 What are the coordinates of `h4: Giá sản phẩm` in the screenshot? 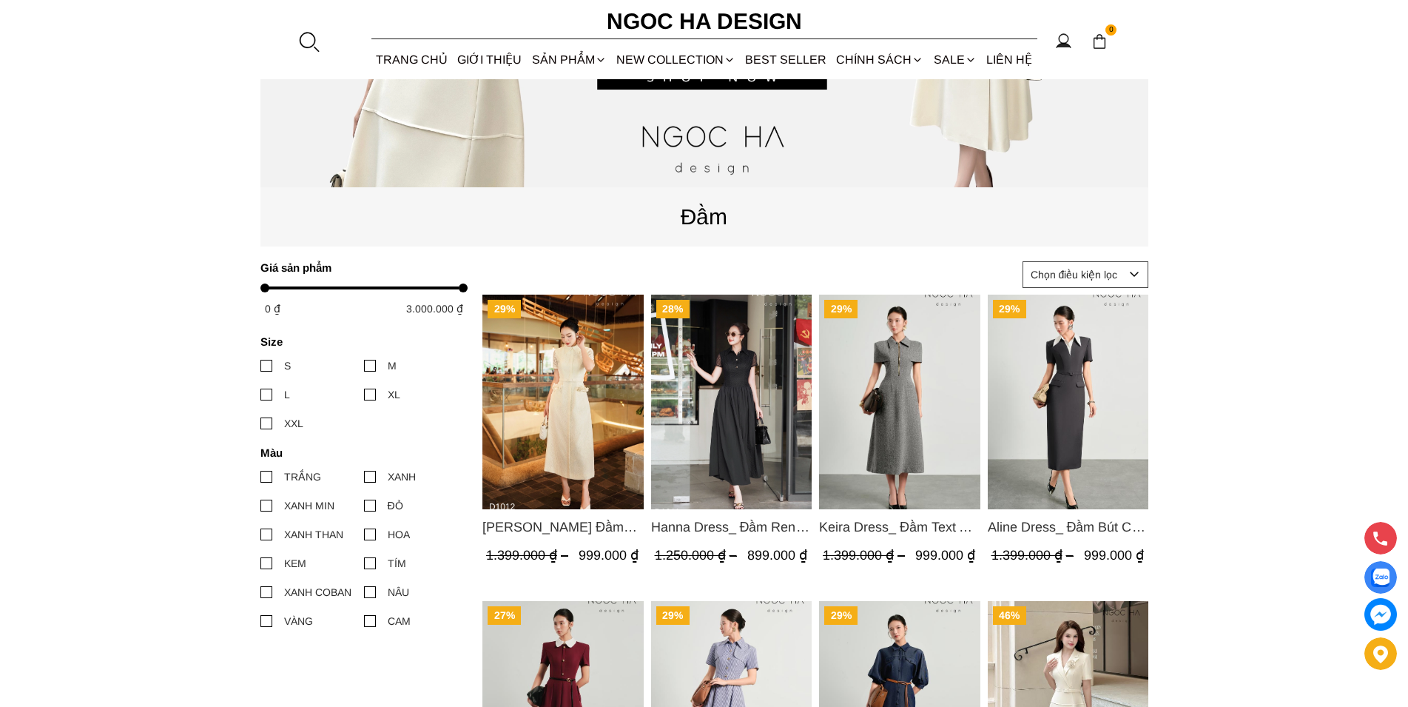 It's located at (359, 267).